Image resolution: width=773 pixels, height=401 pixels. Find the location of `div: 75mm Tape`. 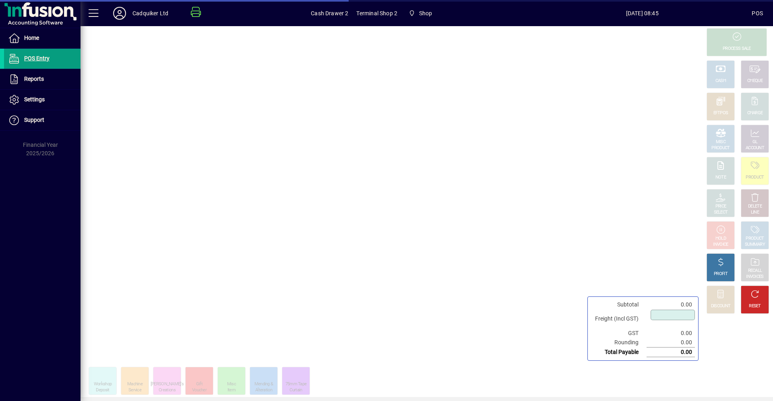

div: 75mm Tape is located at coordinates (296, 384).